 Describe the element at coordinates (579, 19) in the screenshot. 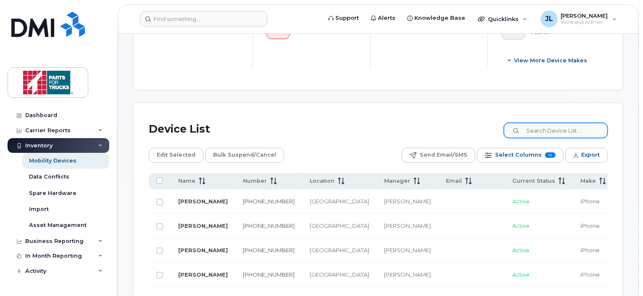

I see `div: Jessica Lam` at that location.